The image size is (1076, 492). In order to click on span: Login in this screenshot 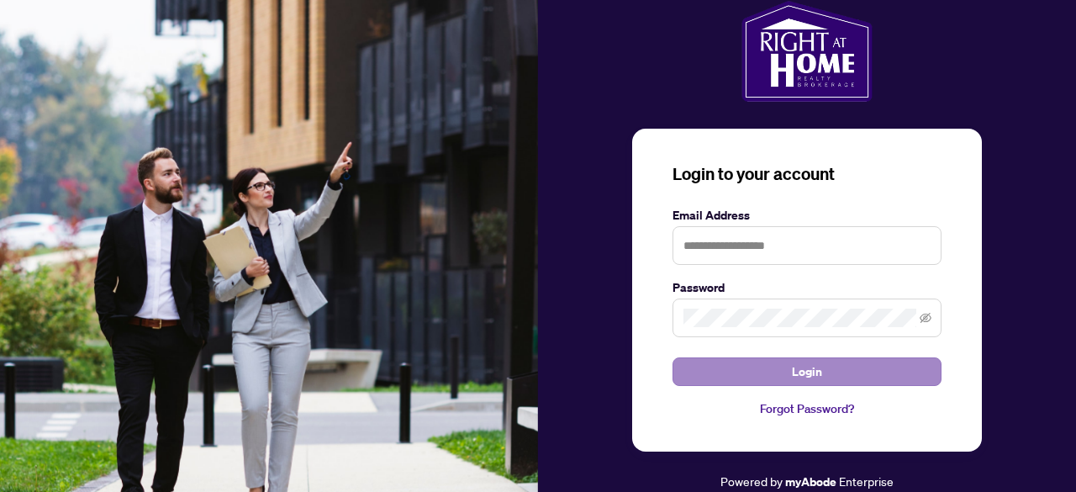, I will do `click(807, 372)`.